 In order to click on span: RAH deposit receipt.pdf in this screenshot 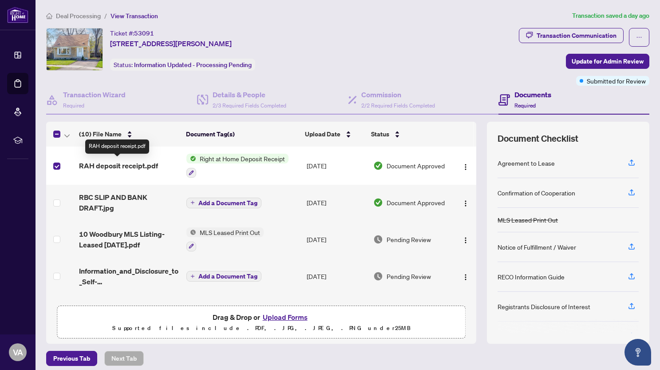, I will do `click(119, 166)`.